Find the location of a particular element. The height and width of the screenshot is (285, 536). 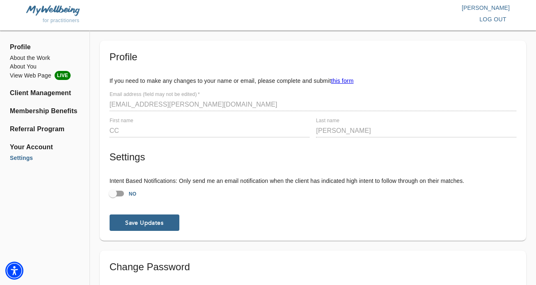

a: Settings is located at coordinates (45, 158).